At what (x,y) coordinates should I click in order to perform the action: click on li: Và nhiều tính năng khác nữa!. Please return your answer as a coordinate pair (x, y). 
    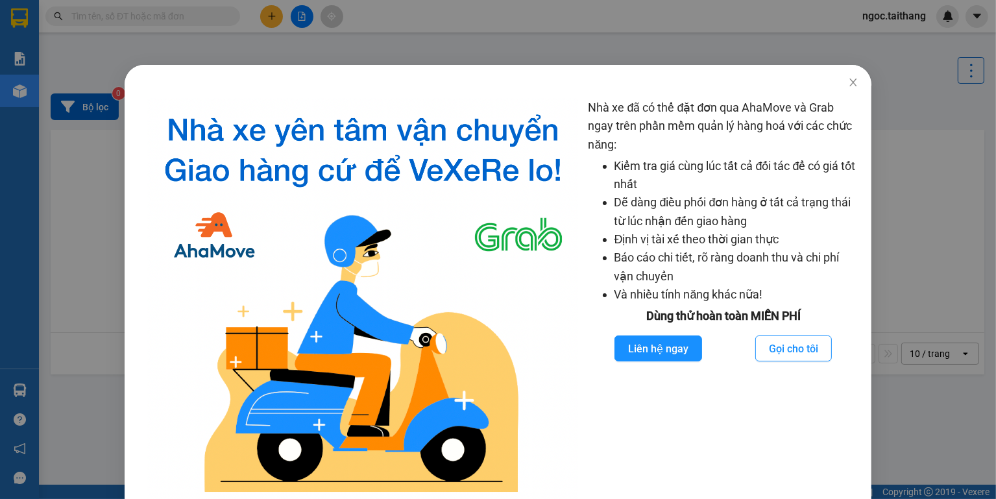
    Looking at the image, I should click on (736, 294).